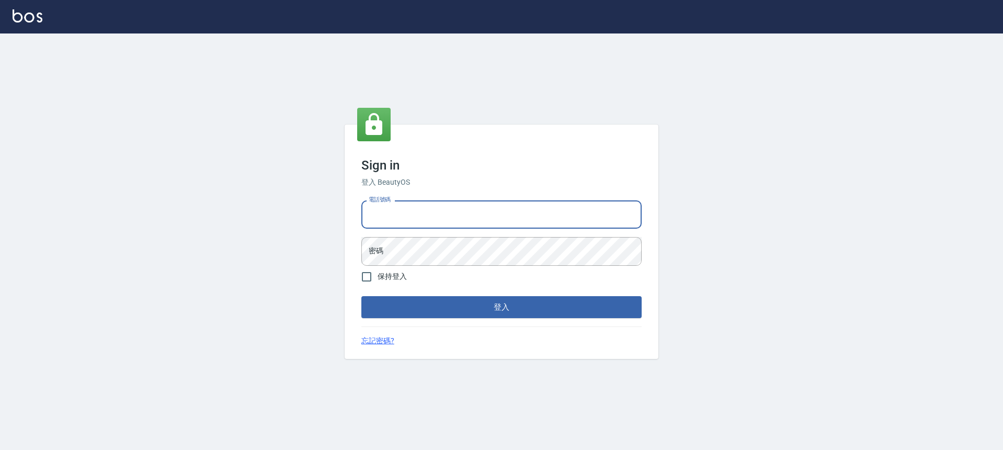  What do you see at coordinates (380, 199) in the screenshot?
I see `label: 電話號碼` at bounding box center [380, 199].